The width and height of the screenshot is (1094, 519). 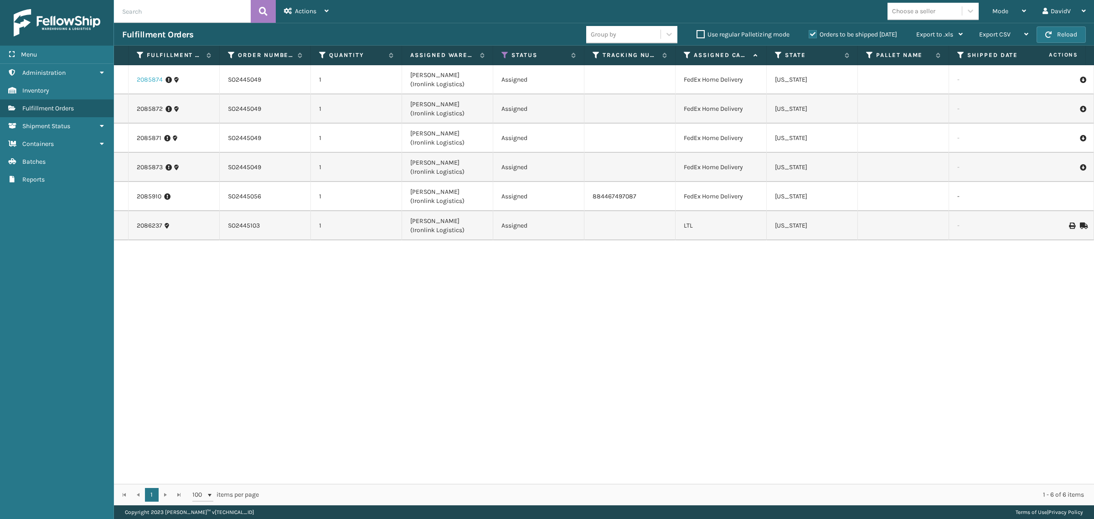 What do you see at coordinates (265, 196) in the screenshot?
I see `td: SO2445056` at bounding box center [265, 196].